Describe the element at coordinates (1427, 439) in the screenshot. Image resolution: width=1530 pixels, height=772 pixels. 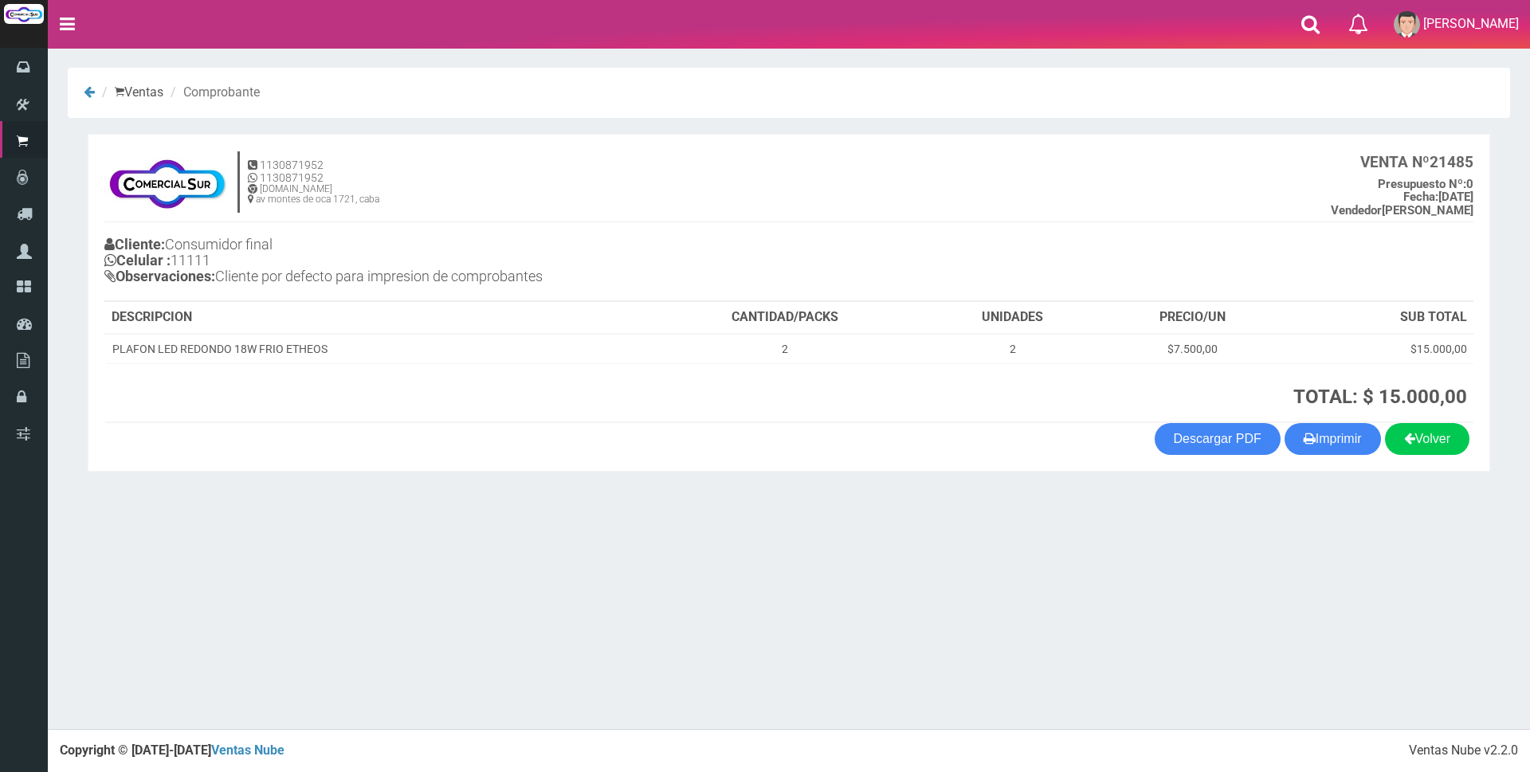
I see `a: Volver` at that location.